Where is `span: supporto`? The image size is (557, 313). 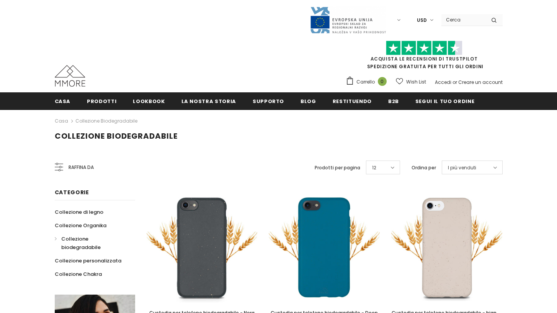
span: supporto is located at coordinates (268, 101).